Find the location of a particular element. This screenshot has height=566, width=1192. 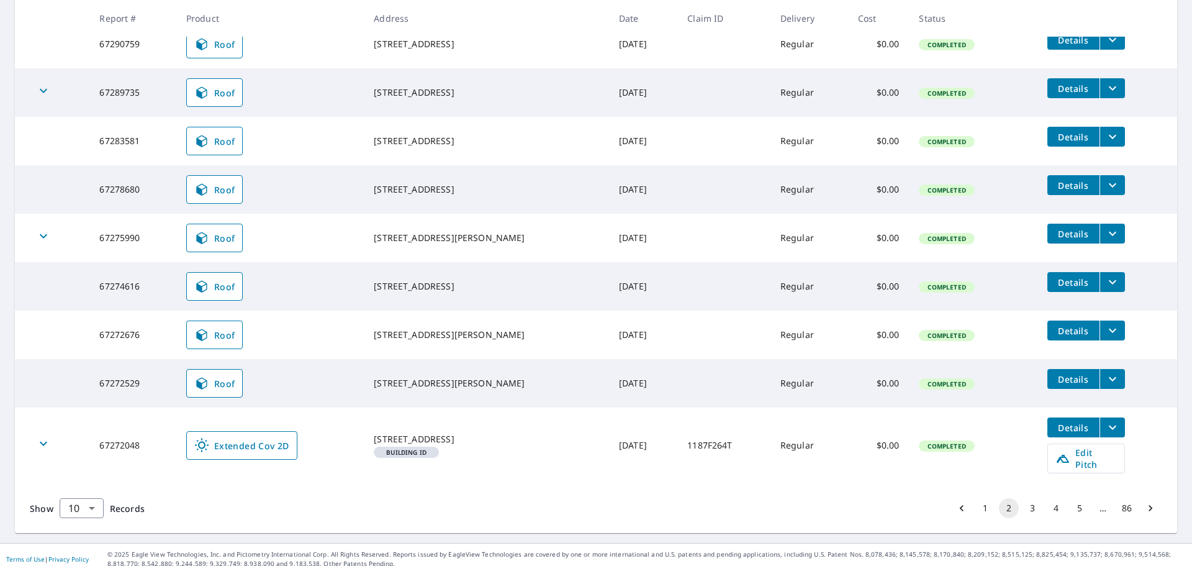

span: Show is located at coordinates (42, 508).